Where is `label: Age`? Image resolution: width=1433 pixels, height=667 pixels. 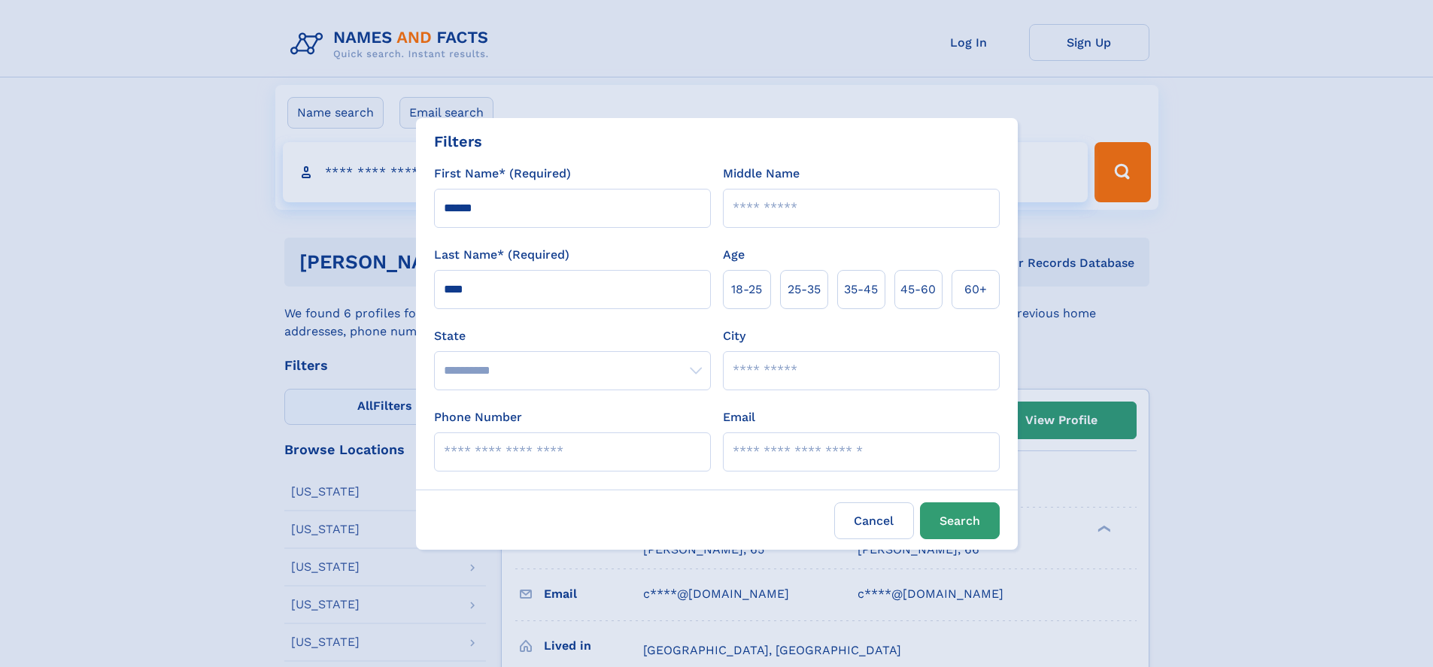 label: Age is located at coordinates (733, 255).